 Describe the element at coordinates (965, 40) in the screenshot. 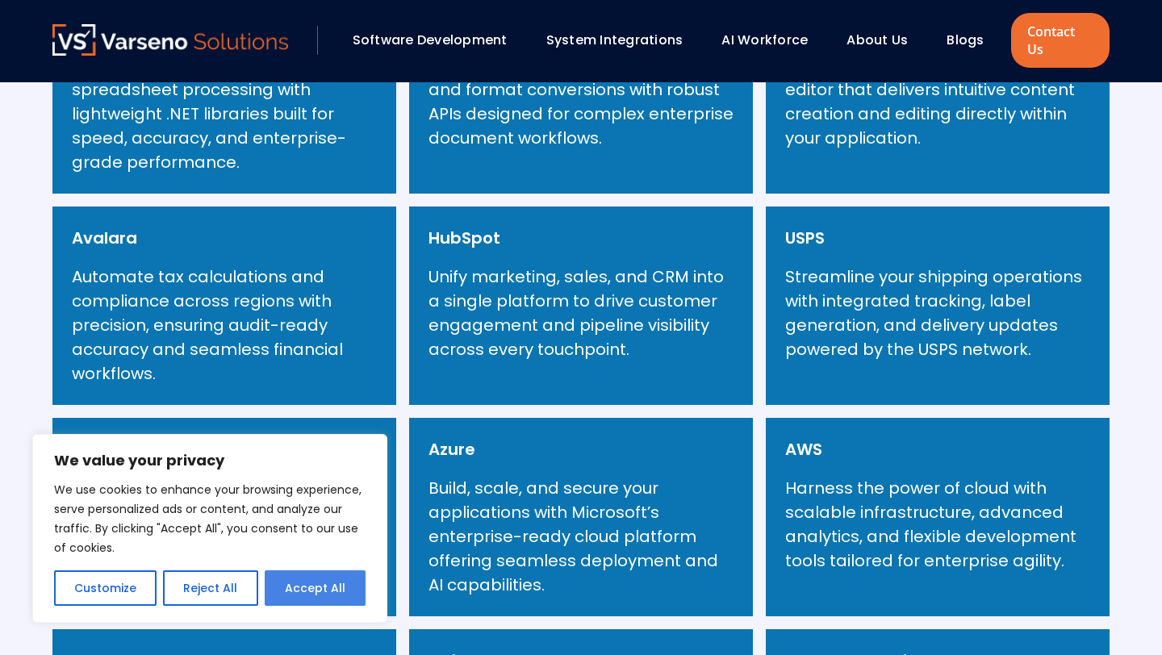

I see `a: Blogs` at that location.